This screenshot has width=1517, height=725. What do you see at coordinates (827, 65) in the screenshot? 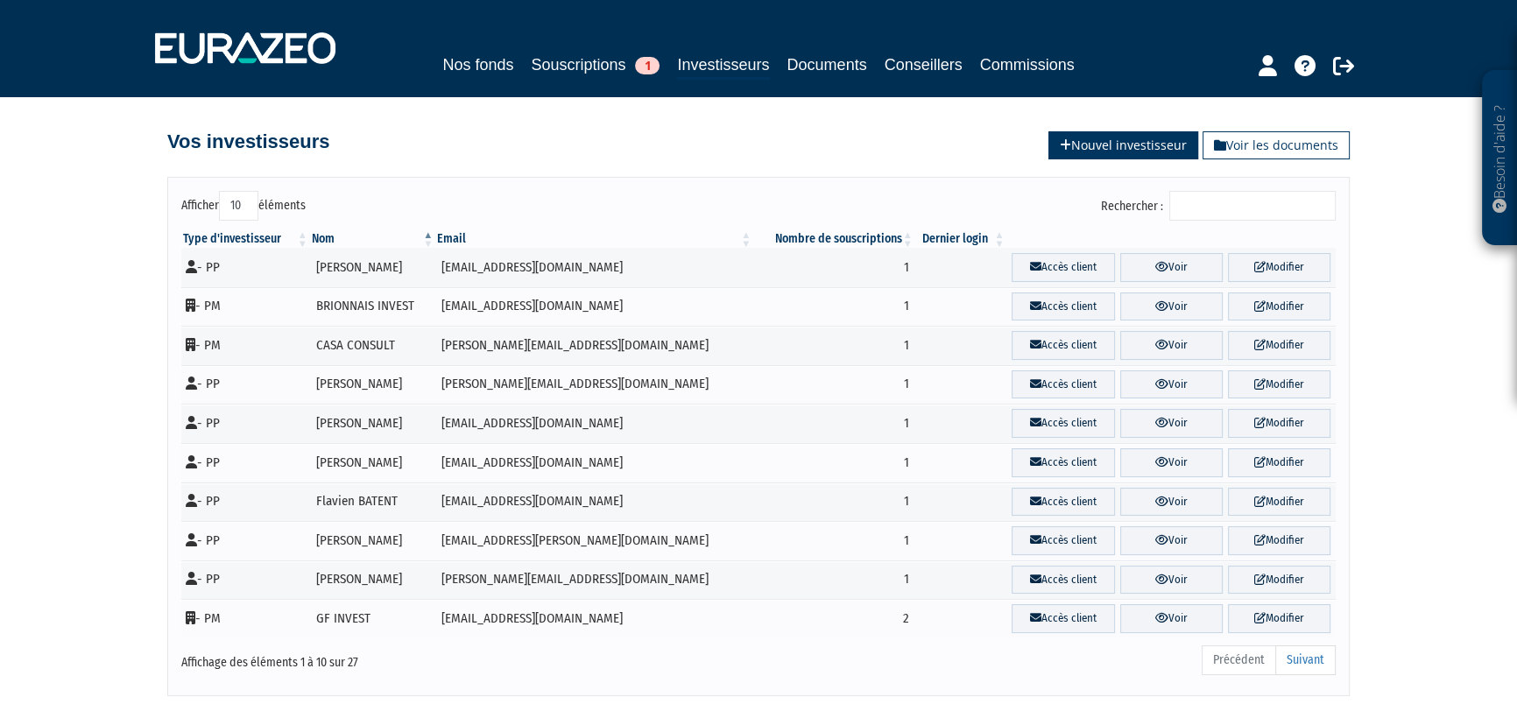
I see `a: Documents` at bounding box center [827, 65].